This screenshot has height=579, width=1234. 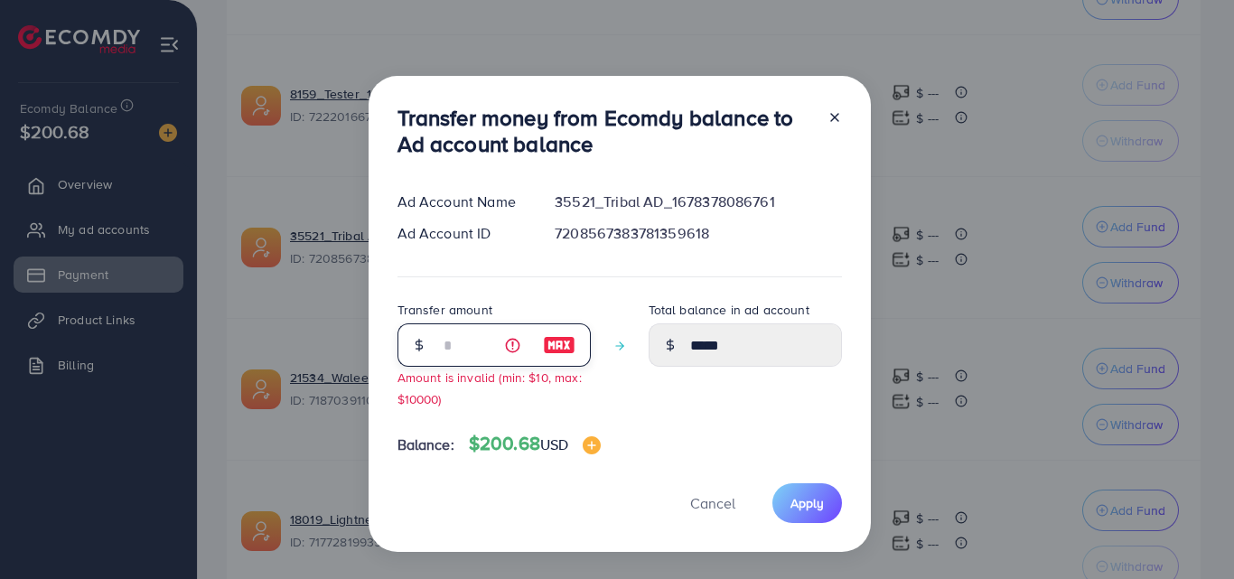 What do you see at coordinates (697, 233) in the screenshot?
I see `div: 7208567383781359618` at bounding box center [697, 233].